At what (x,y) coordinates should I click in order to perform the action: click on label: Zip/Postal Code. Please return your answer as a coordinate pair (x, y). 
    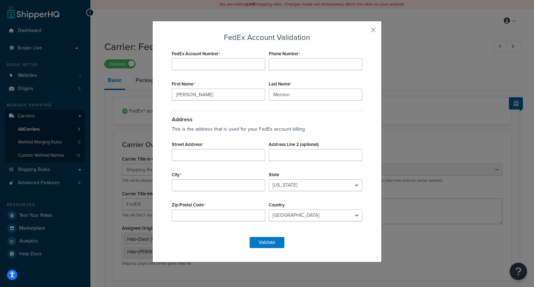
    Looking at the image, I should click on (188, 205).